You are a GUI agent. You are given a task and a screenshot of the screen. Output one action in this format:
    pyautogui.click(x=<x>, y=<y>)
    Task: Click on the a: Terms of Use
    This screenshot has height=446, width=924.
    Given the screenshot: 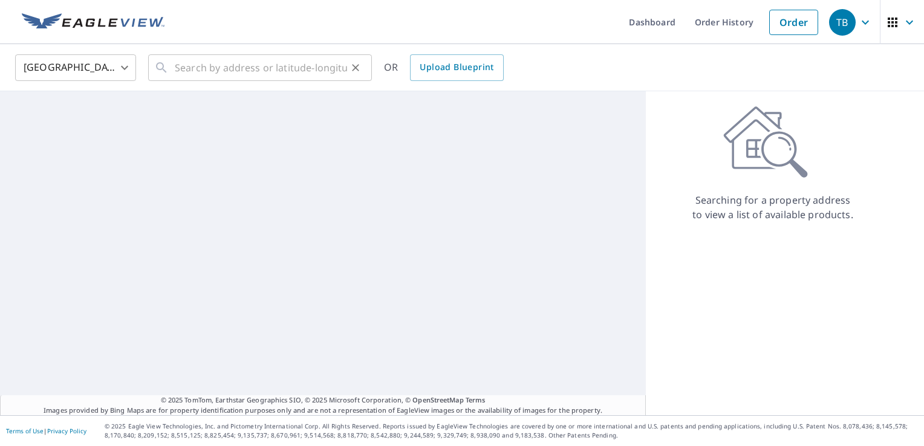 What is the action you would take?
    pyautogui.click(x=25, y=431)
    